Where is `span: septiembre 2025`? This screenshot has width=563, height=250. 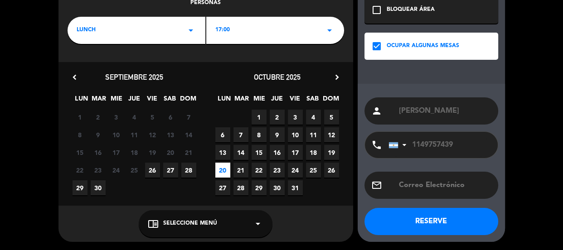
span: septiembre 2025 is located at coordinates (134, 77).